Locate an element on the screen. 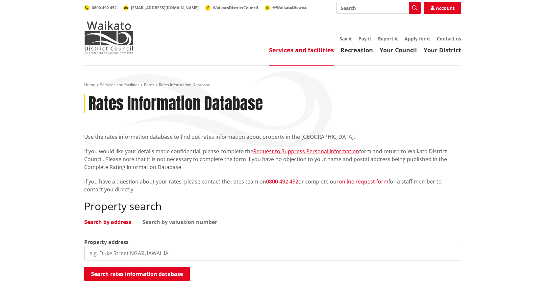 Image resolution: width=545 pixels, height=294 pixels. h1: Rates Information Database is located at coordinates (176, 104).